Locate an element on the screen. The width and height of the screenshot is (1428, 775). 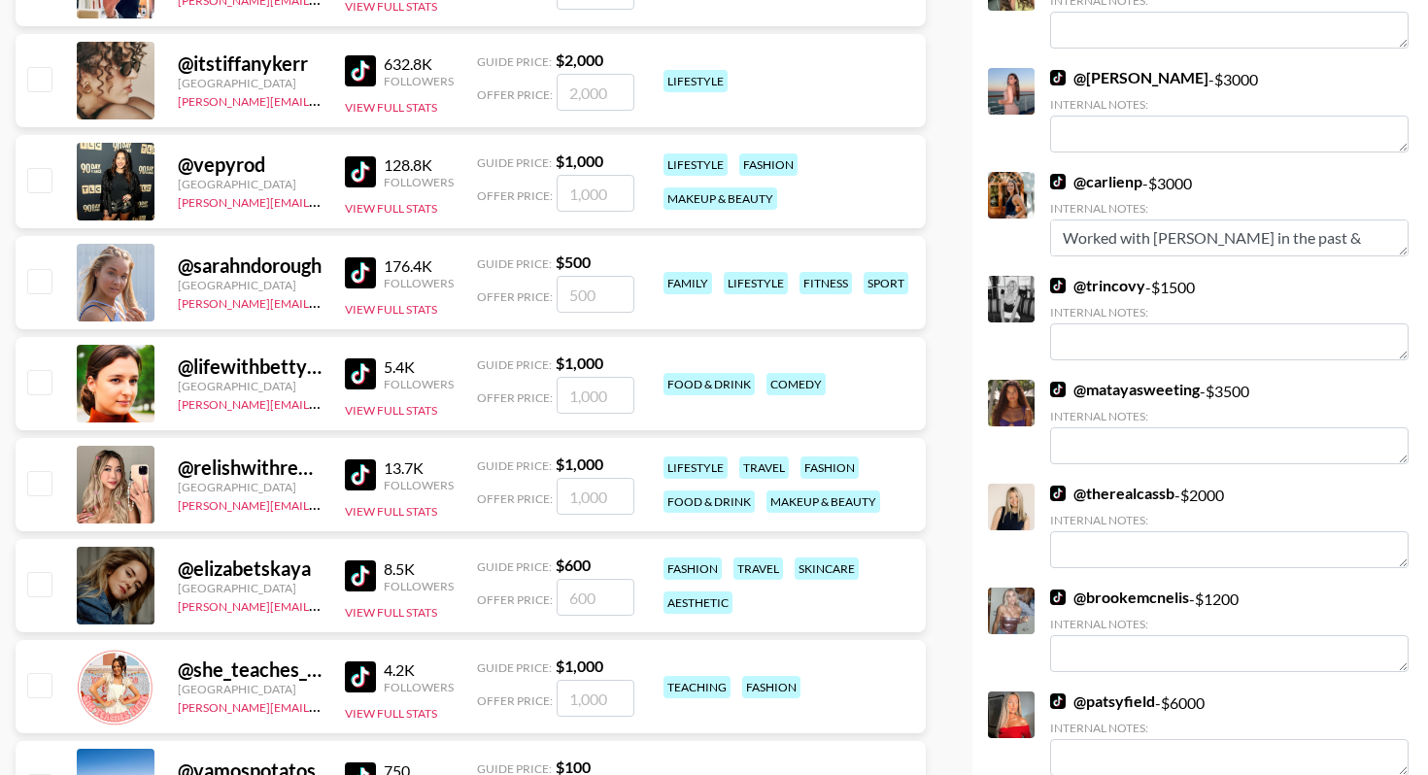
div: 128.8K is located at coordinates (419, 165).